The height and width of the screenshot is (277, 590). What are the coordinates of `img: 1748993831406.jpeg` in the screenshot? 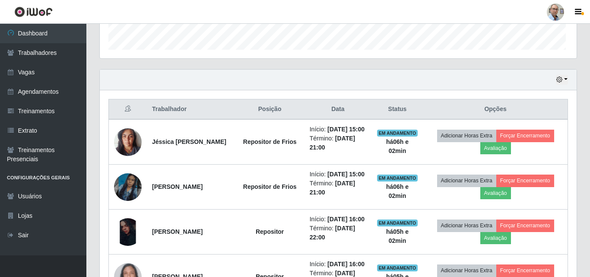 It's located at (128, 187).